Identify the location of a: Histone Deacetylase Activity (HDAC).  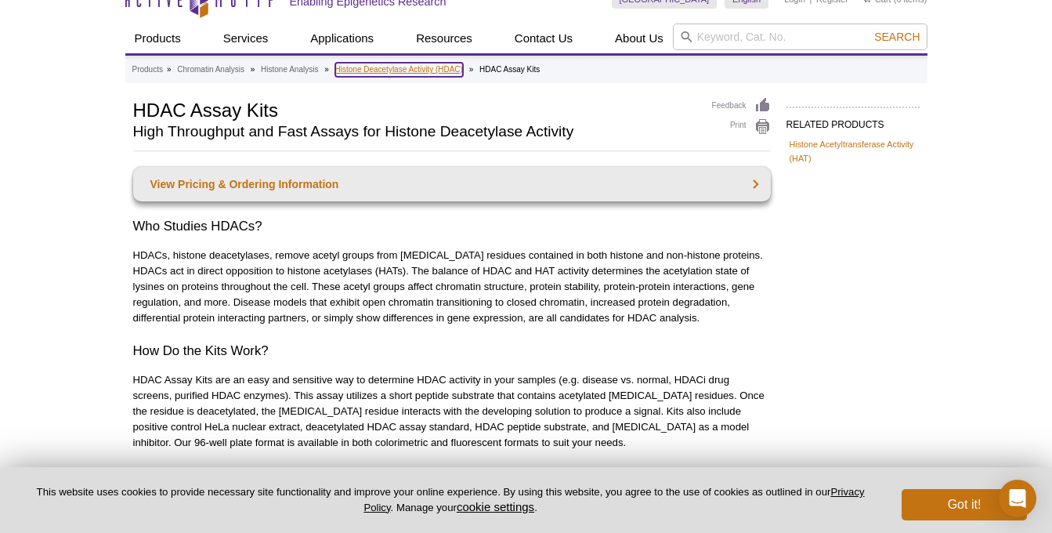
(399, 70).